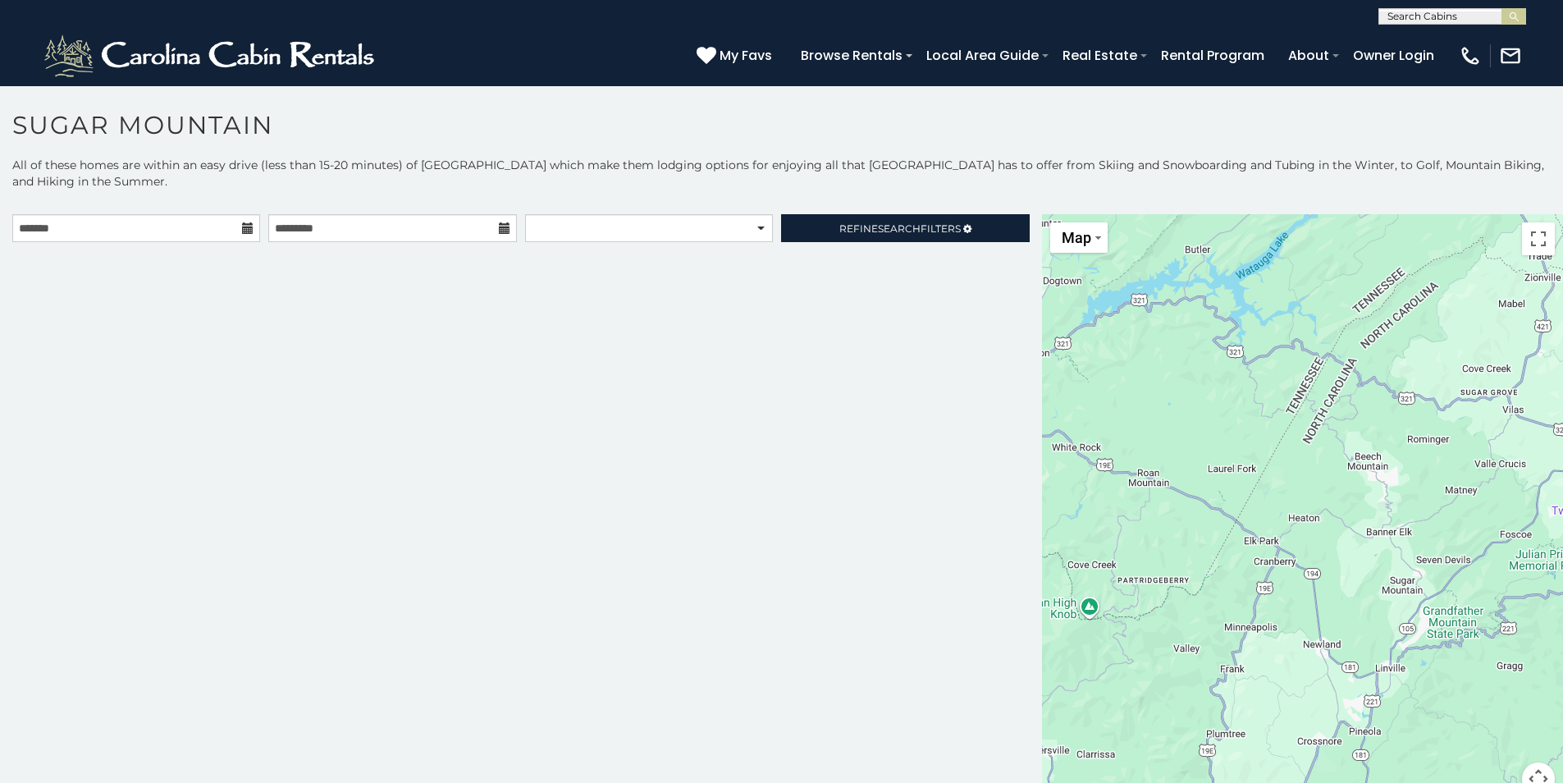  What do you see at coordinates (1079, 237) in the screenshot?
I see `button: Change map style` at bounding box center [1079, 237].